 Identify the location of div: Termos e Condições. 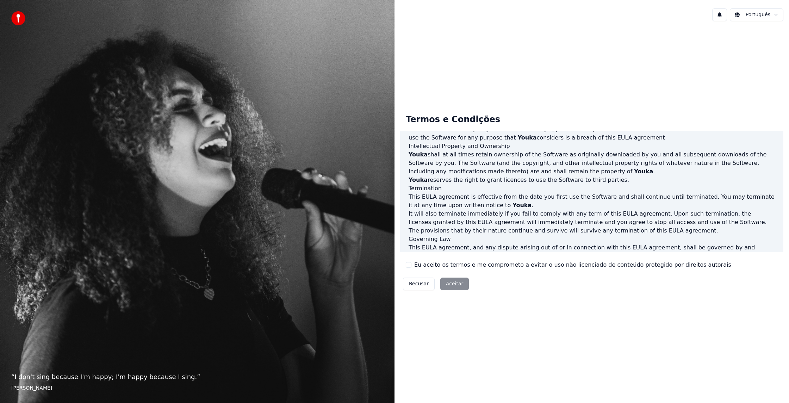
(453, 120).